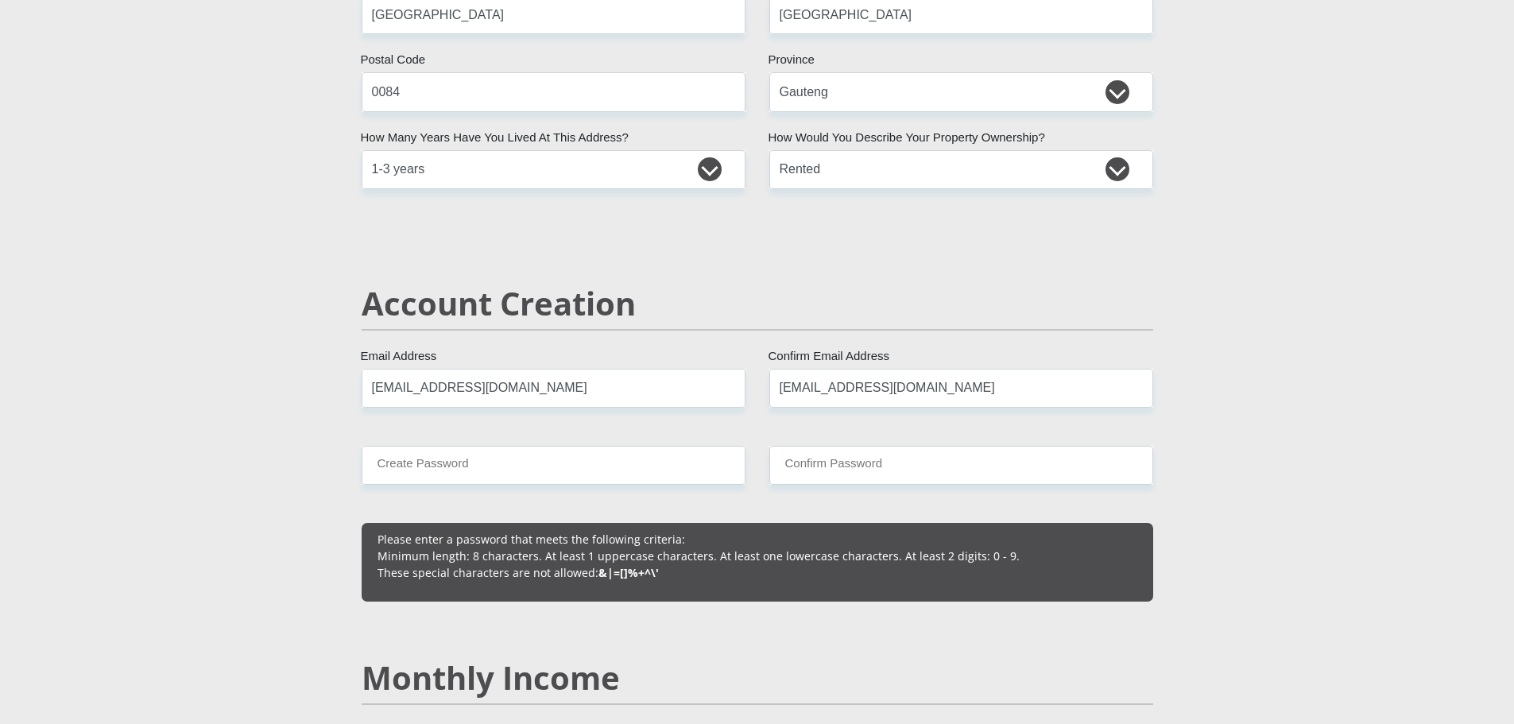  What do you see at coordinates (553, 388) in the screenshot?
I see `input: Email Address` at bounding box center [553, 388].